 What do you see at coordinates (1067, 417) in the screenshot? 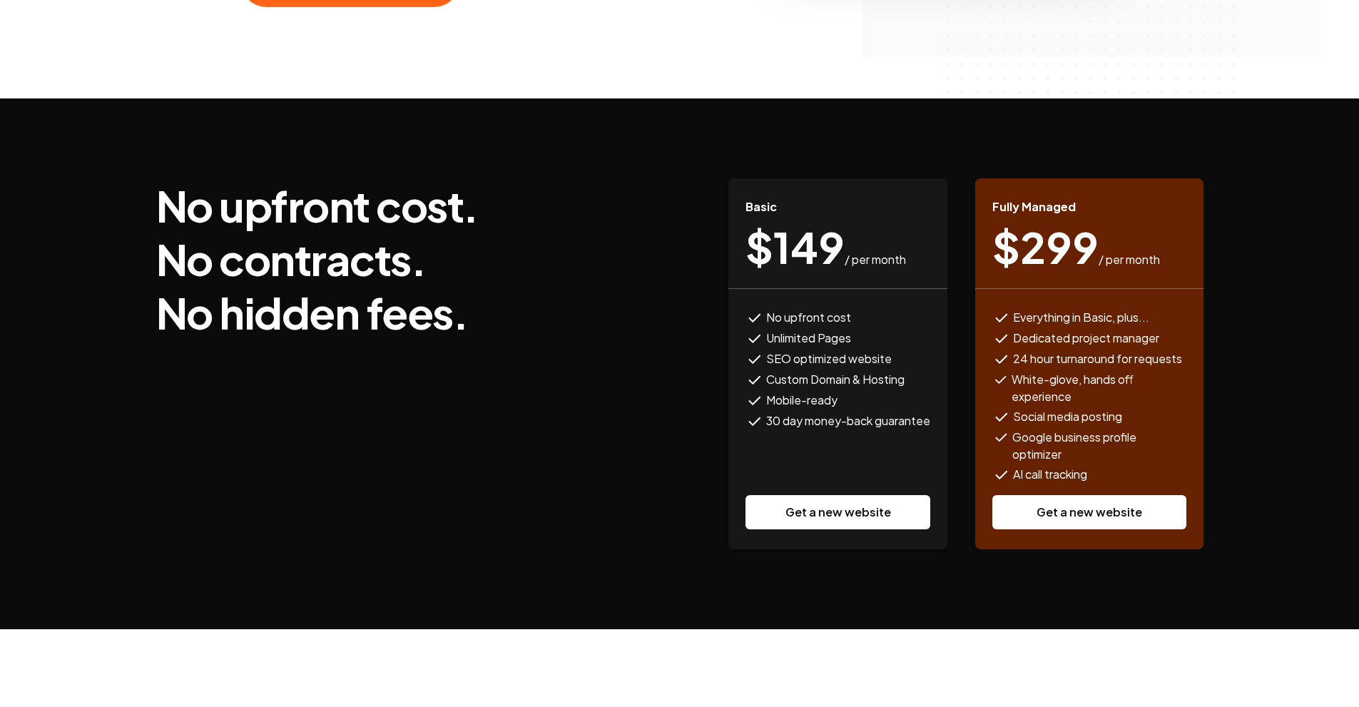
I see `span: Social media posting` at bounding box center [1067, 417].